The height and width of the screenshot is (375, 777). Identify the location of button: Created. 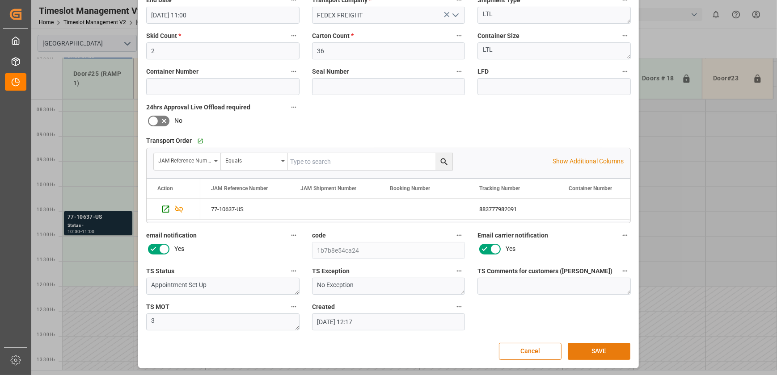
(459, 307).